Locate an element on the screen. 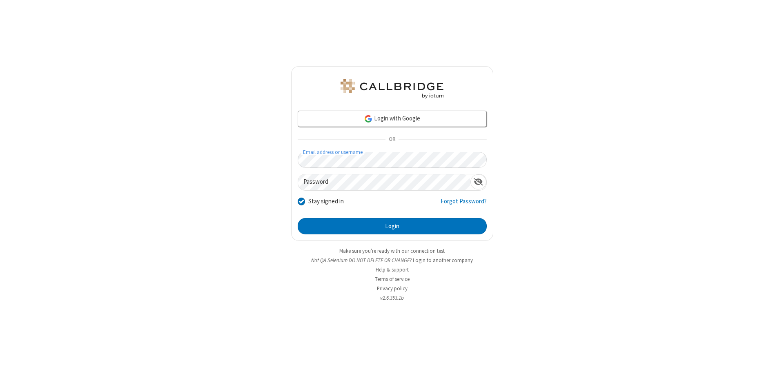 The image size is (784, 374). a: Privacy policy is located at coordinates (392, 288).